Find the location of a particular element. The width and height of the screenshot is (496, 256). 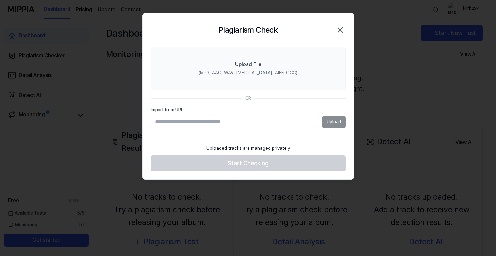

div: Upload File is located at coordinates (248, 64).